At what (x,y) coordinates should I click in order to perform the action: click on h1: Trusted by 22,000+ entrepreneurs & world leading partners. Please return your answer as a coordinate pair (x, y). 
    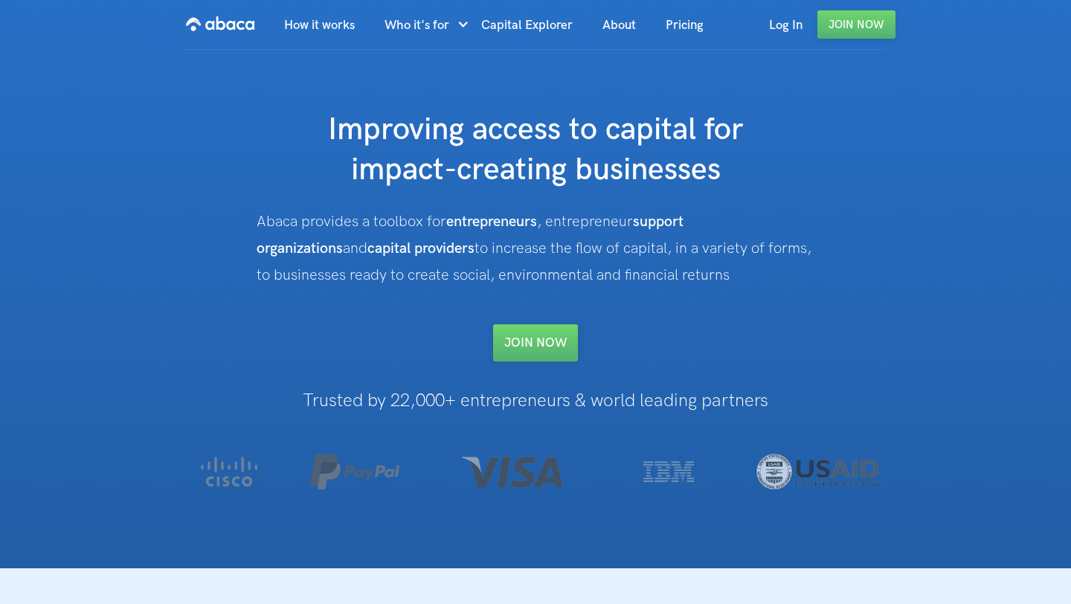
    Looking at the image, I should click on (536, 401).